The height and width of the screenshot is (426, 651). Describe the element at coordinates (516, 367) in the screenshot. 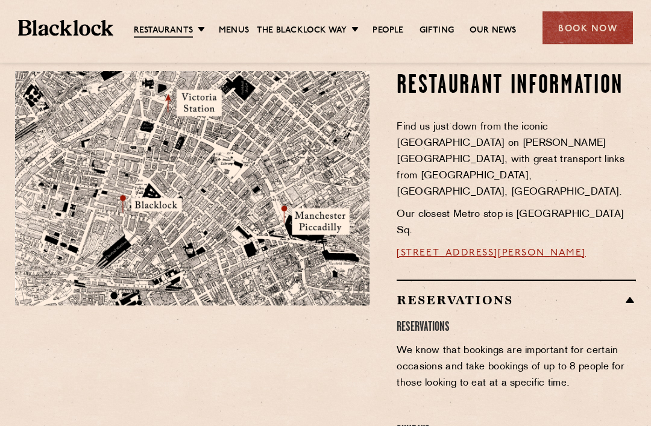

I see `p: We know that bookings are important for certain occasions and take bookings of up to 8 people for...` at that location.